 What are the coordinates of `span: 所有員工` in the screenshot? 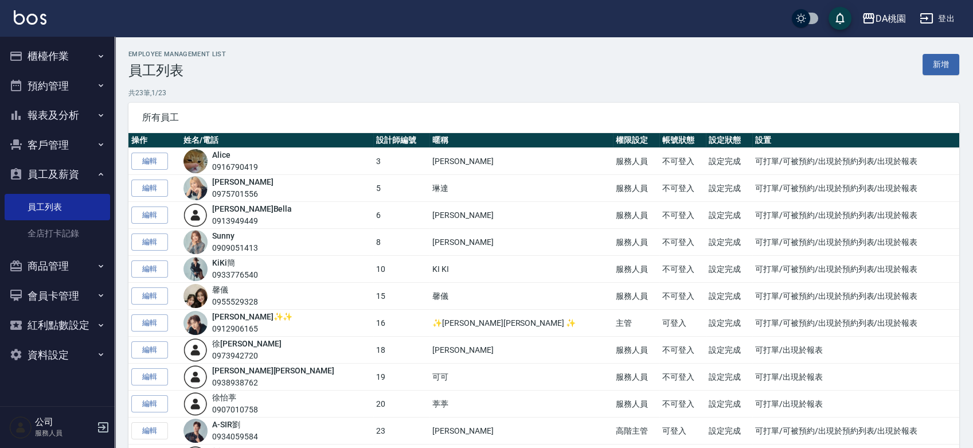 It's located at (544, 118).